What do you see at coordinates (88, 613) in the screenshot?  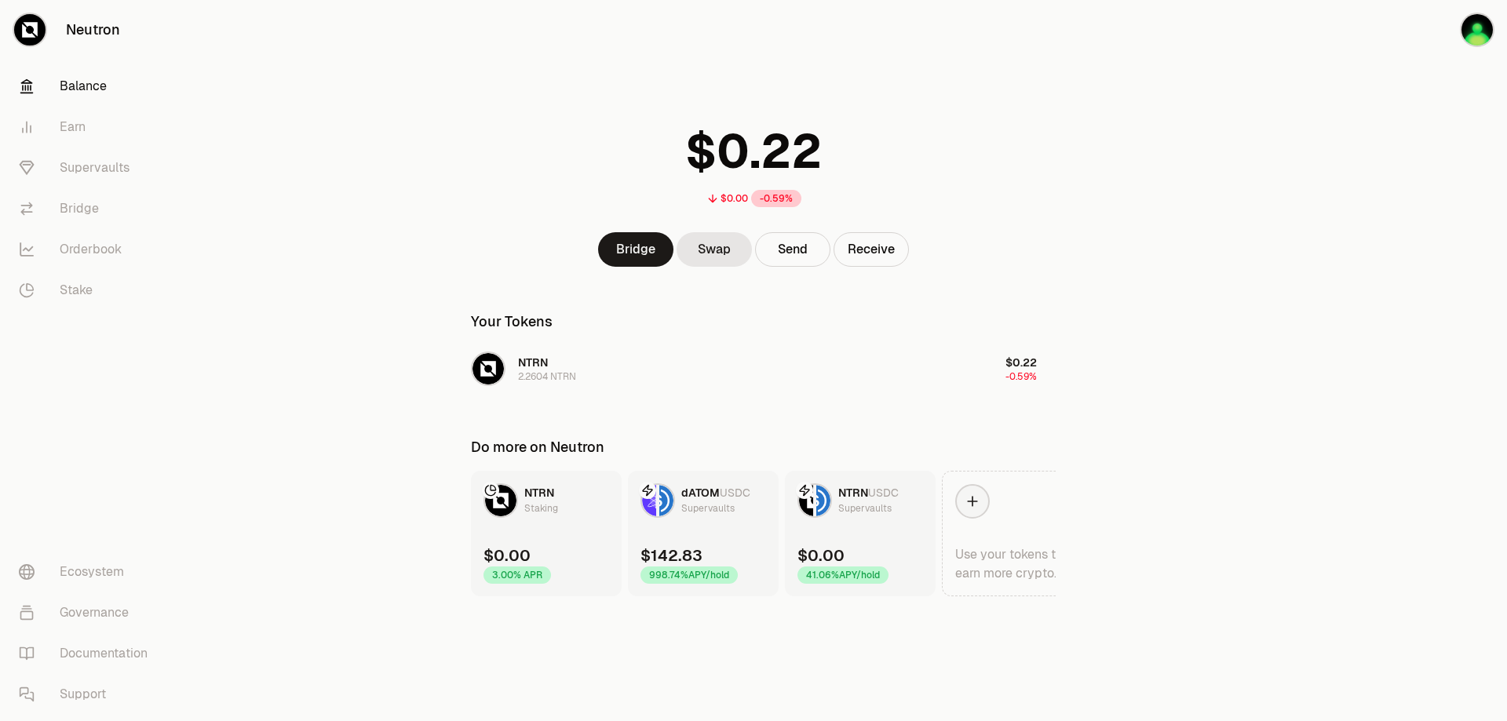 I see `a: Governance` at bounding box center [88, 613].